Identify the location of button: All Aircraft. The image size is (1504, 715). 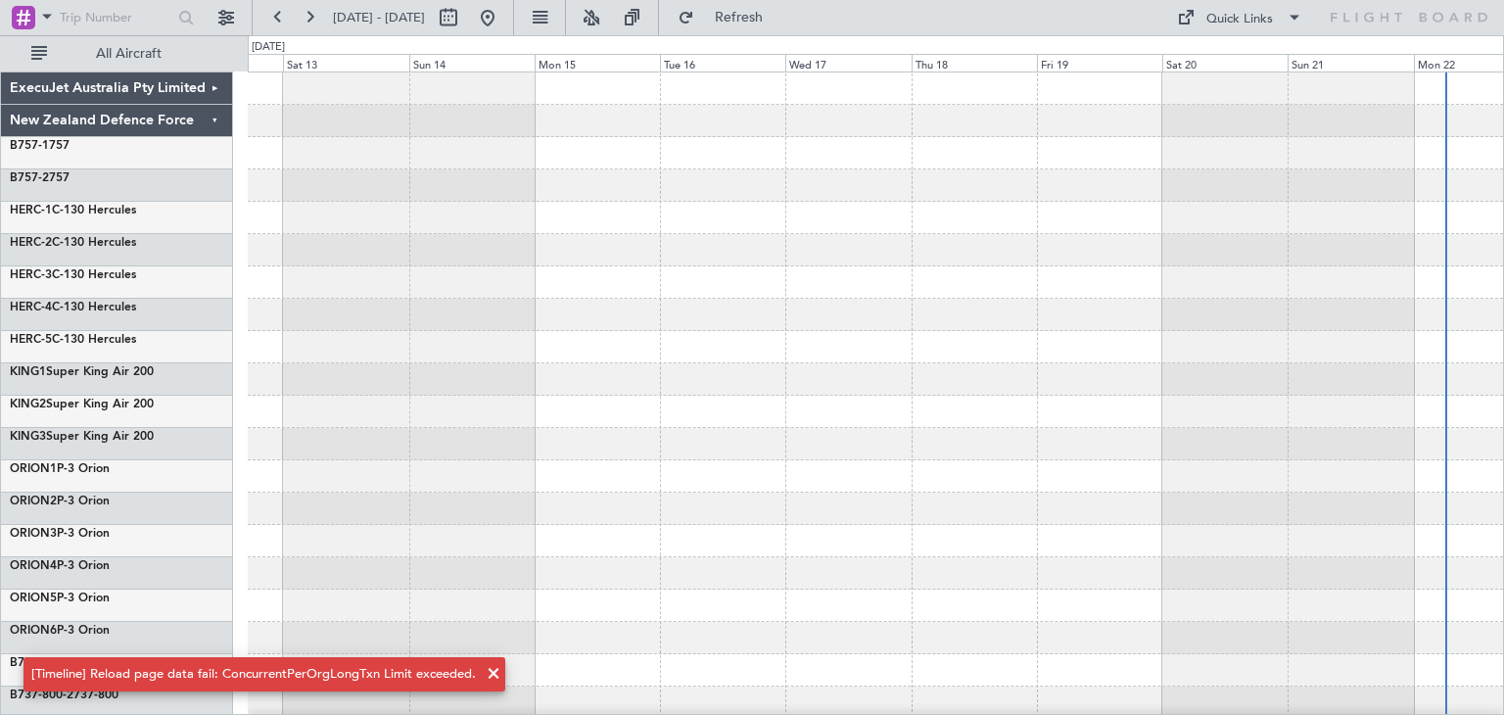
(117, 54).